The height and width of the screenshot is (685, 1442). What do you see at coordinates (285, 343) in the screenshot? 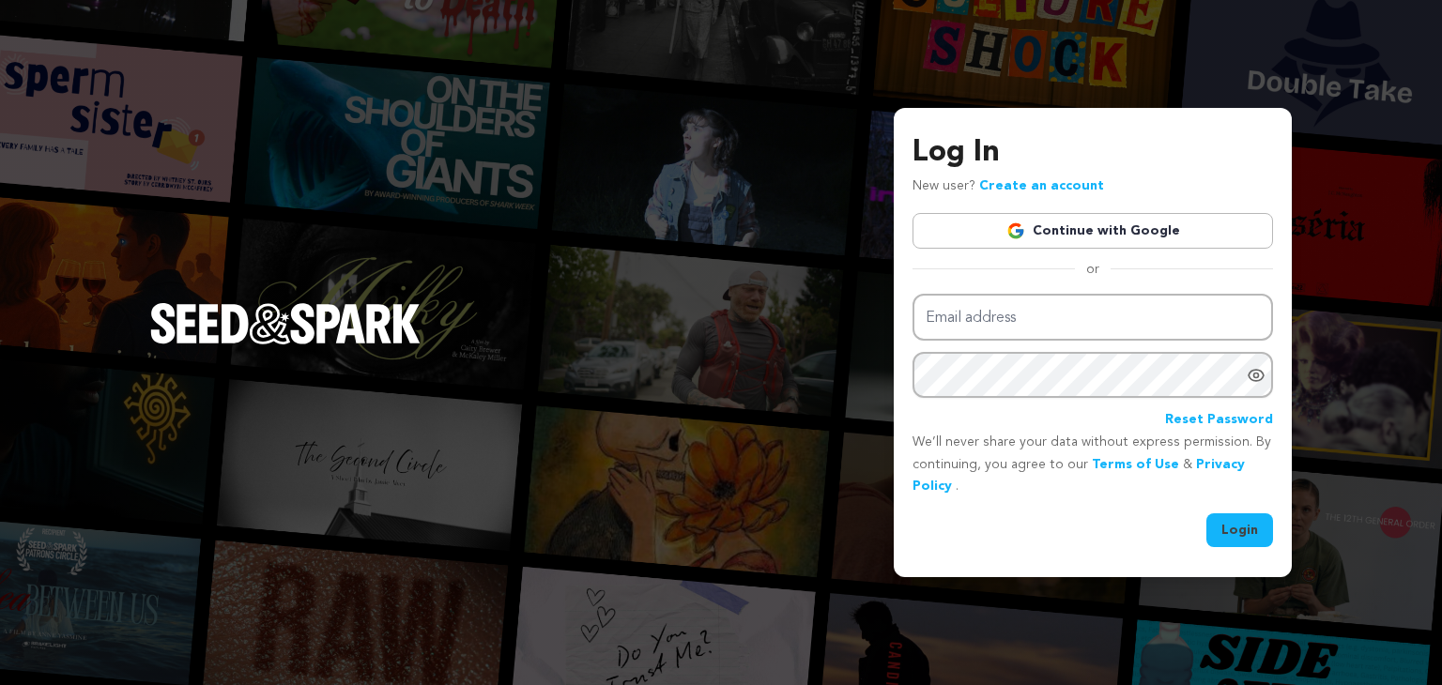
I see `a: Seed&Spark Homepage` at bounding box center [285, 343].